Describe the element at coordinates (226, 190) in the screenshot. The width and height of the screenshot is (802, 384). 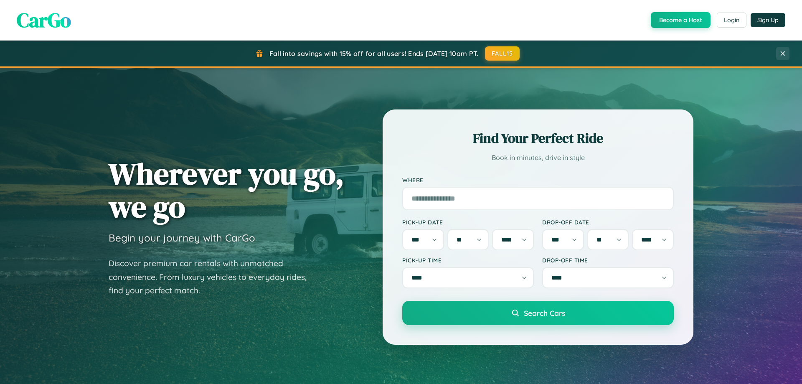
I see `h1: Wherever you go, we go` at that location.